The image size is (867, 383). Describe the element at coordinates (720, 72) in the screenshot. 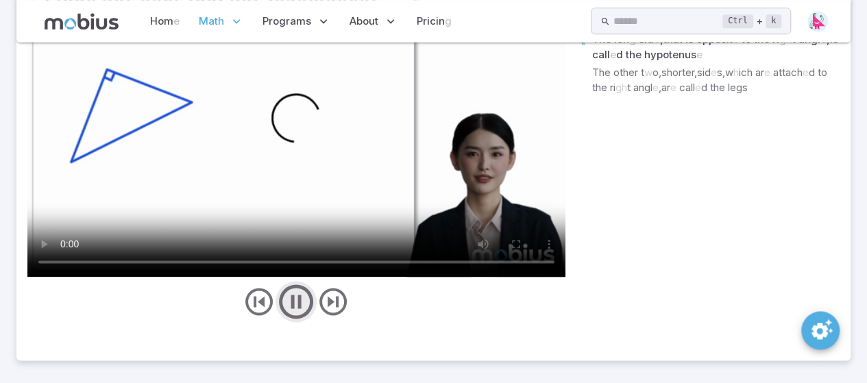

I see `readpronunciation-span: s` at that location.